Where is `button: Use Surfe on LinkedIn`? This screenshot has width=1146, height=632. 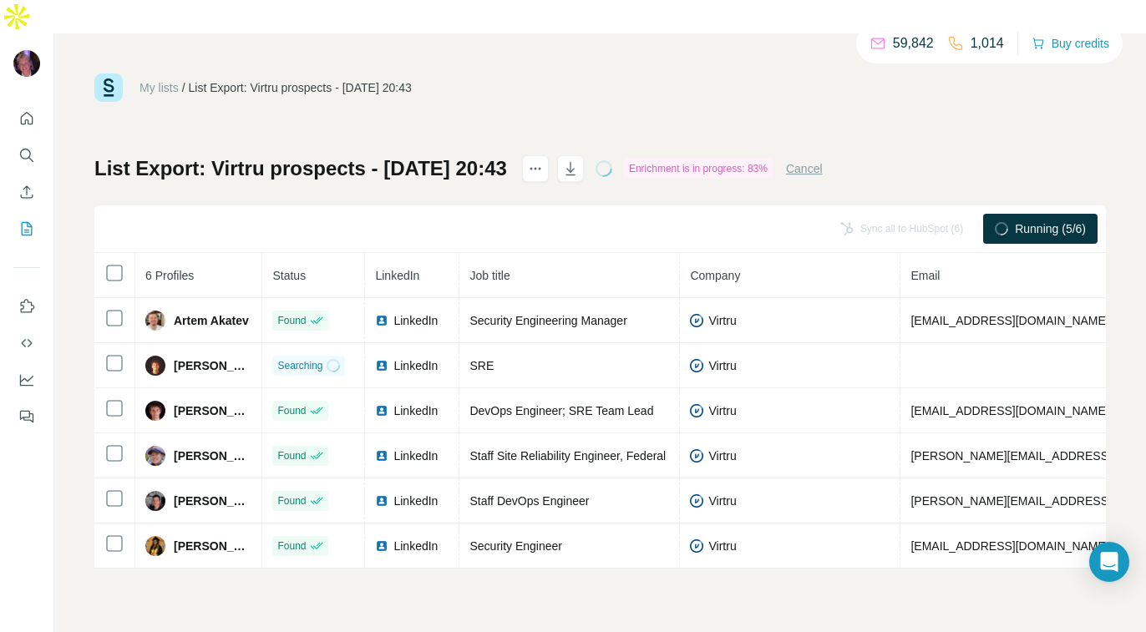
button: Use Surfe on LinkedIn is located at coordinates (27, 307).